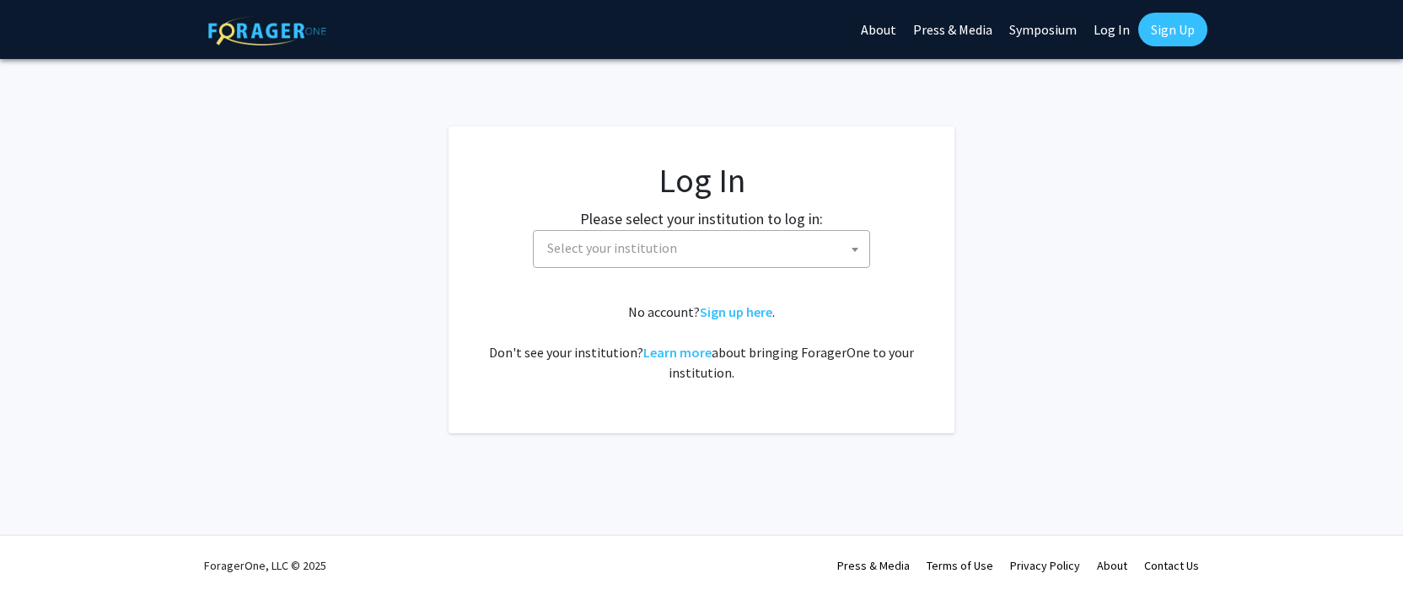 Image resolution: width=1403 pixels, height=595 pixels. I want to click on div: ForagerOne, LLC © 2025, so click(265, 566).